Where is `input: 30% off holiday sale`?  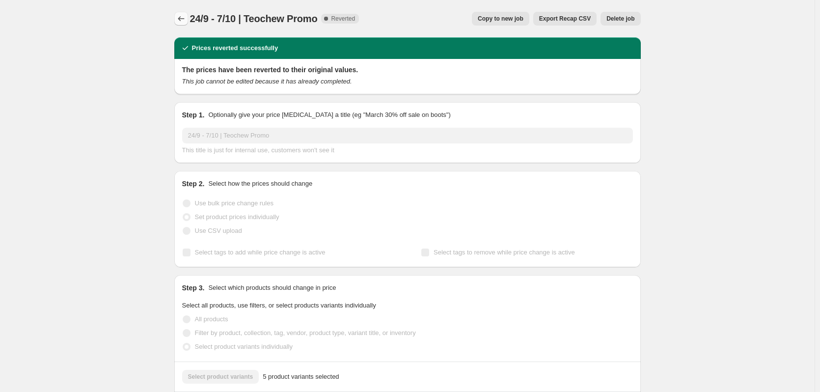 input: 30% off holiday sale is located at coordinates (408, 136).